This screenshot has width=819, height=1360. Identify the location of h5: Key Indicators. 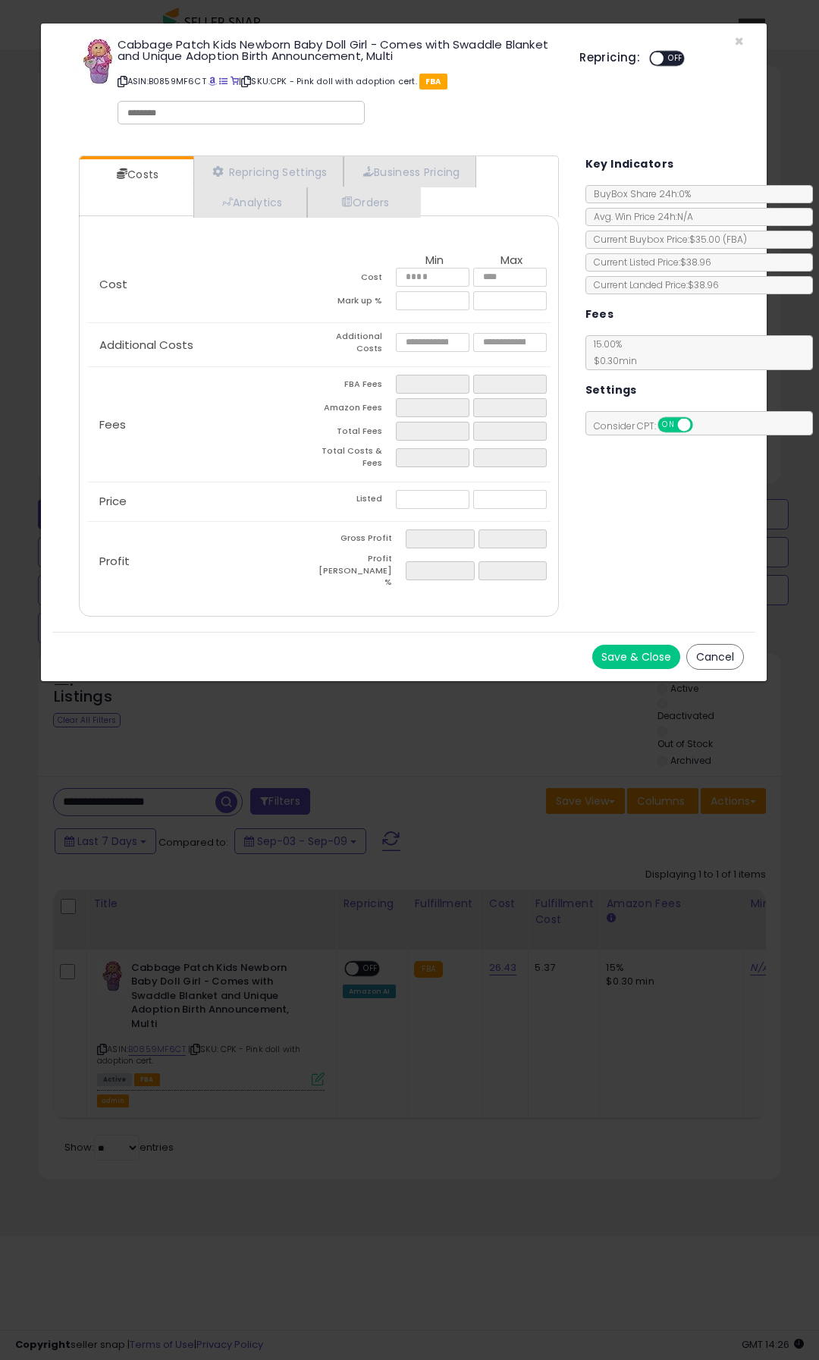
(630, 164).